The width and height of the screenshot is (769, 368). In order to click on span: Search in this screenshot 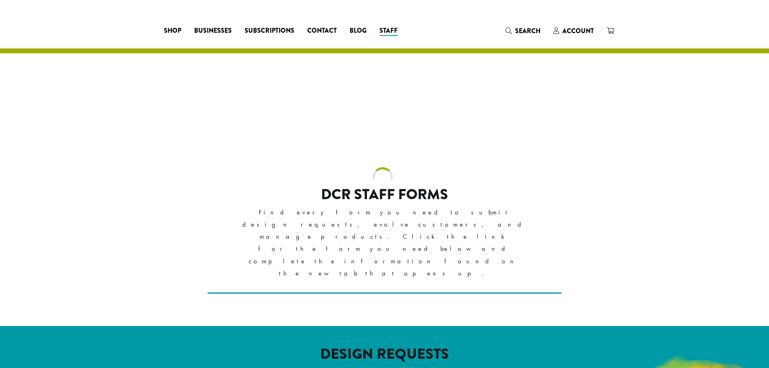, I will do `click(528, 31)`.